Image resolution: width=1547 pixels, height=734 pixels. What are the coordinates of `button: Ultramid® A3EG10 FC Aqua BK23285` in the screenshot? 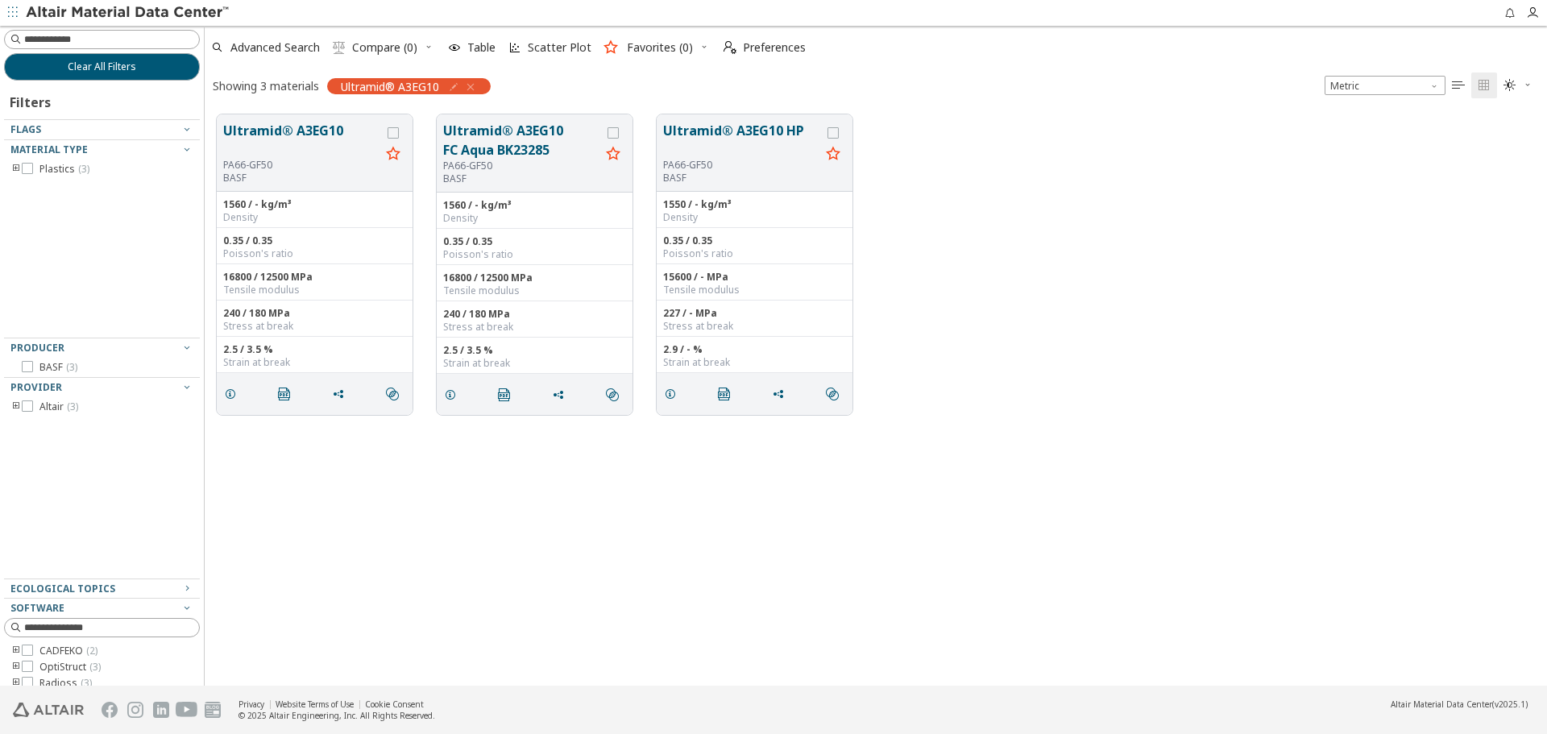 It's located at (521, 140).